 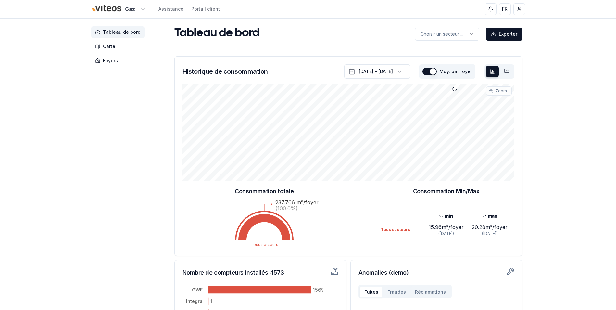 I want to click on span: Gaz, so click(x=130, y=9).